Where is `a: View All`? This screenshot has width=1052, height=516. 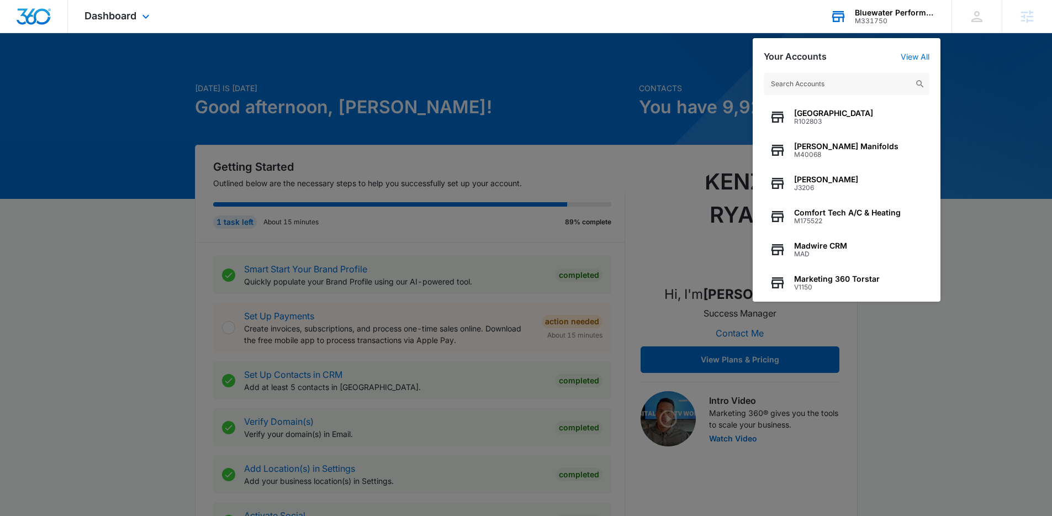 a: View All is located at coordinates (915, 56).